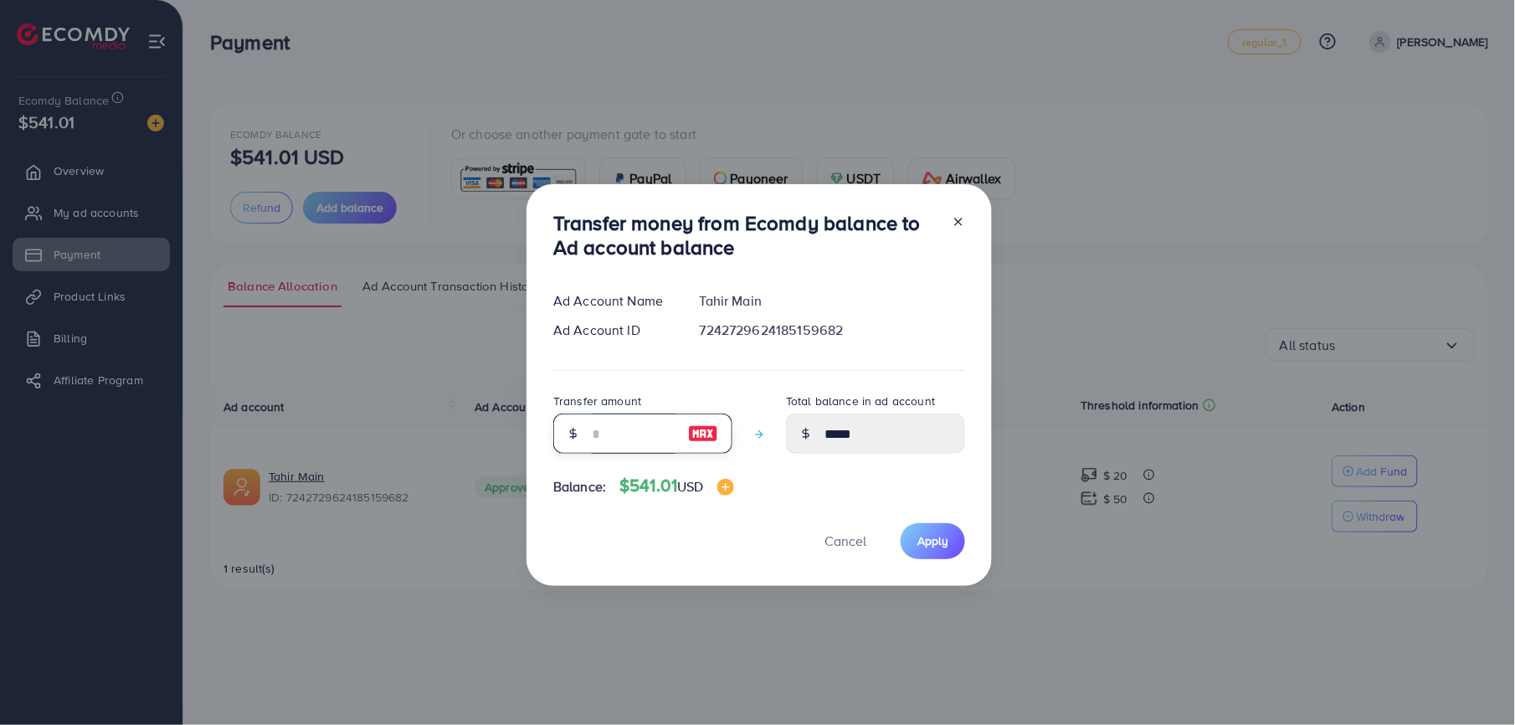 The image size is (1515, 725). What do you see at coordinates (579, 486) in the screenshot?
I see `span: Balance:` at bounding box center [579, 486].